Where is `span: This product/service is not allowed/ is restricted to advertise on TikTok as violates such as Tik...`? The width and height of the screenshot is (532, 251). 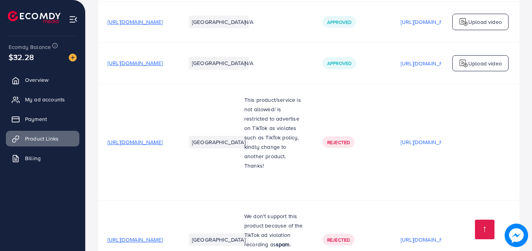
span: This product/service is not allowed/ is restricted to advertise on TikTok as violates such as Tik... is located at coordinates (272, 133).